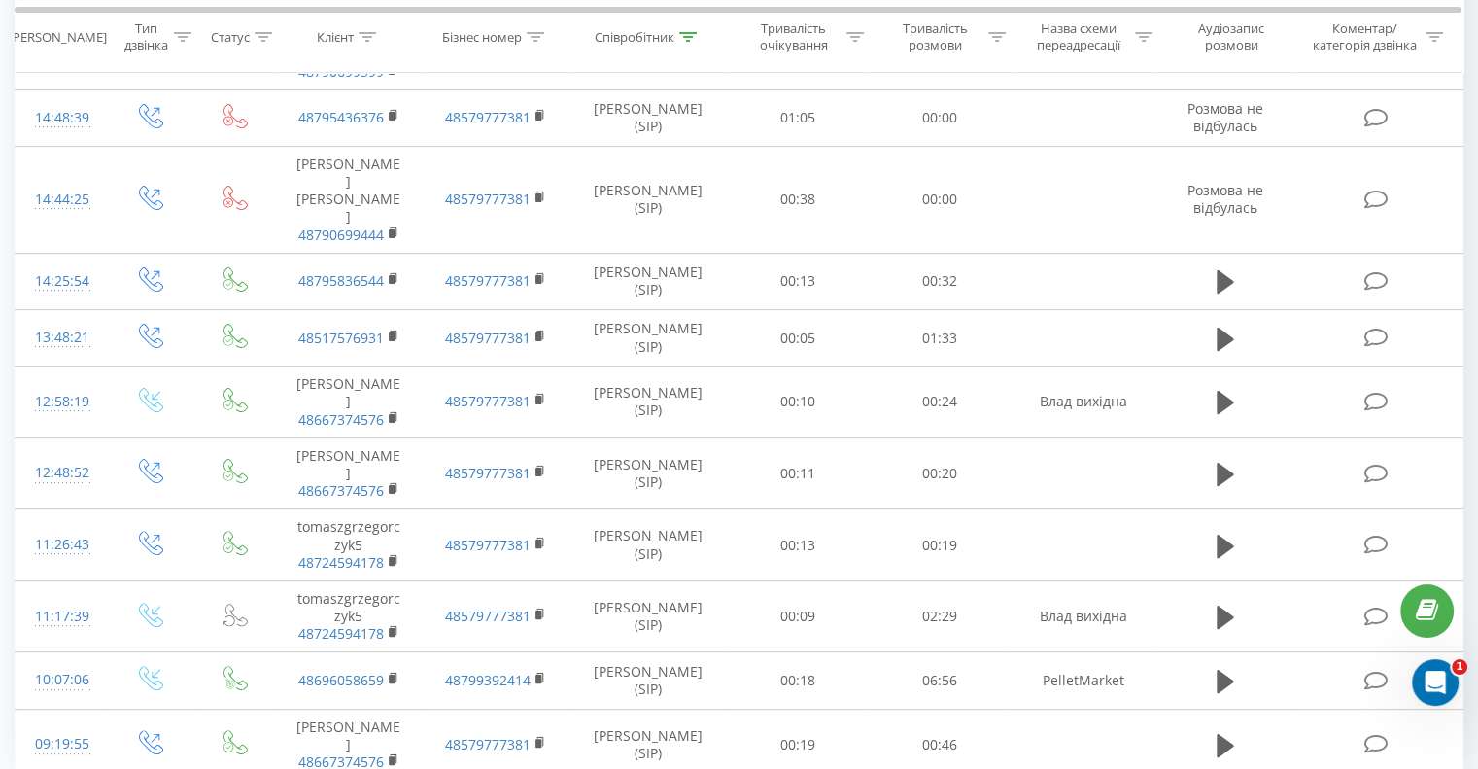  Describe the element at coordinates (341, 117) in the screenshot. I see `a: 48795436376` at that location.